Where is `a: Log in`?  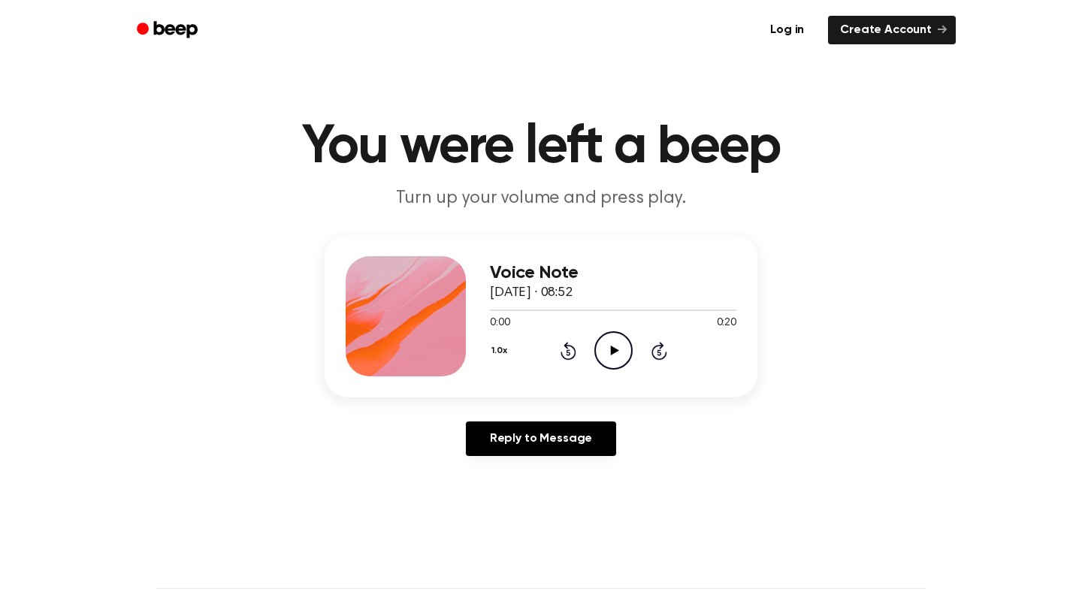
a: Log in is located at coordinates (787, 30).